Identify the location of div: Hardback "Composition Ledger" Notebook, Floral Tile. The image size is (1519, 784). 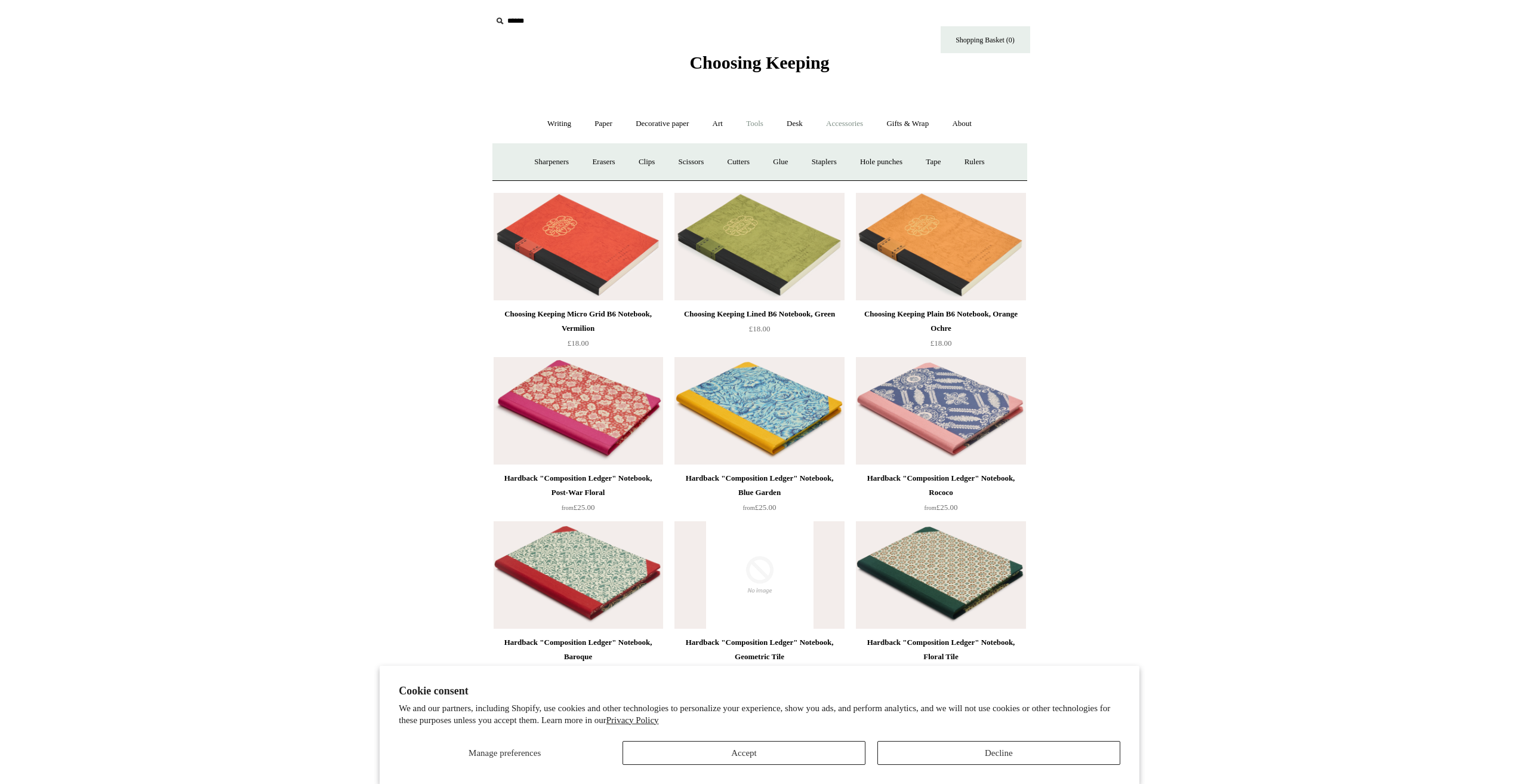
(940, 649).